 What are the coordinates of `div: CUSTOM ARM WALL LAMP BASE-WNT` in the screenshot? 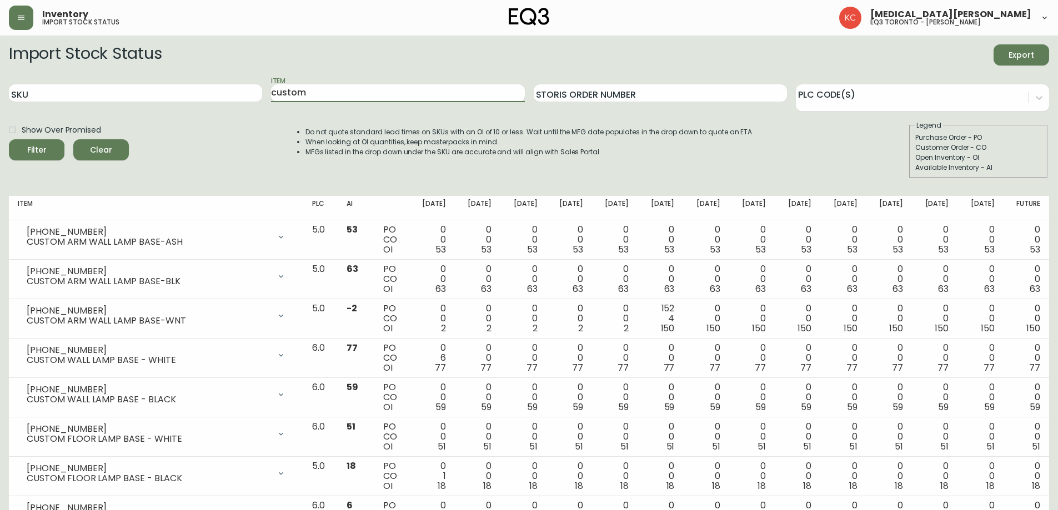 It's located at (148, 321).